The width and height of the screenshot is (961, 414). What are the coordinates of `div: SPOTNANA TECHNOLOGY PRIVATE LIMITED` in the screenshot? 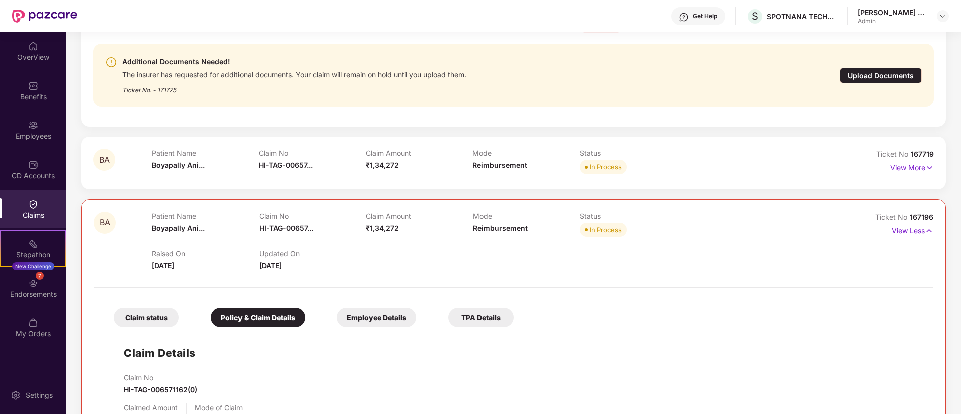 It's located at (802, 16).